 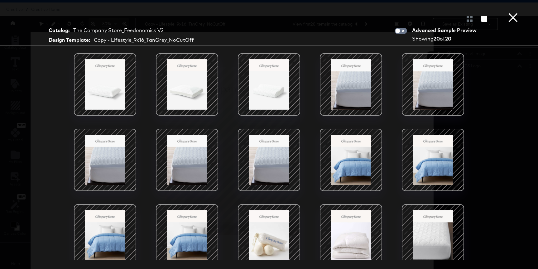 What do you see at coordinates (446, 39) in the screenshot?
I see `div: Showing of` at bounding box center [446, 39].